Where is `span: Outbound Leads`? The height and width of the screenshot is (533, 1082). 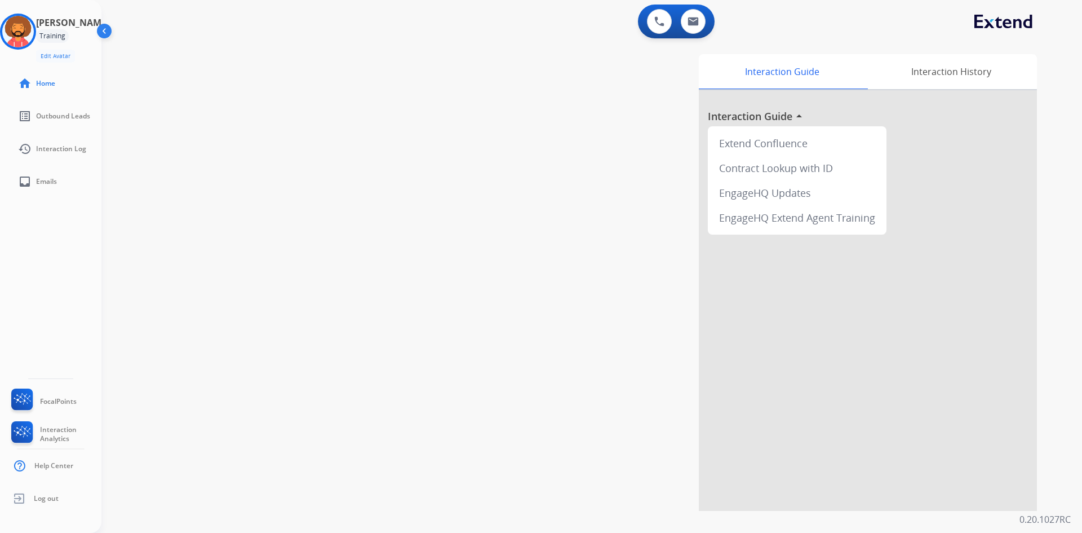 span: Outbound Leads is located at coordinates (63, 116).